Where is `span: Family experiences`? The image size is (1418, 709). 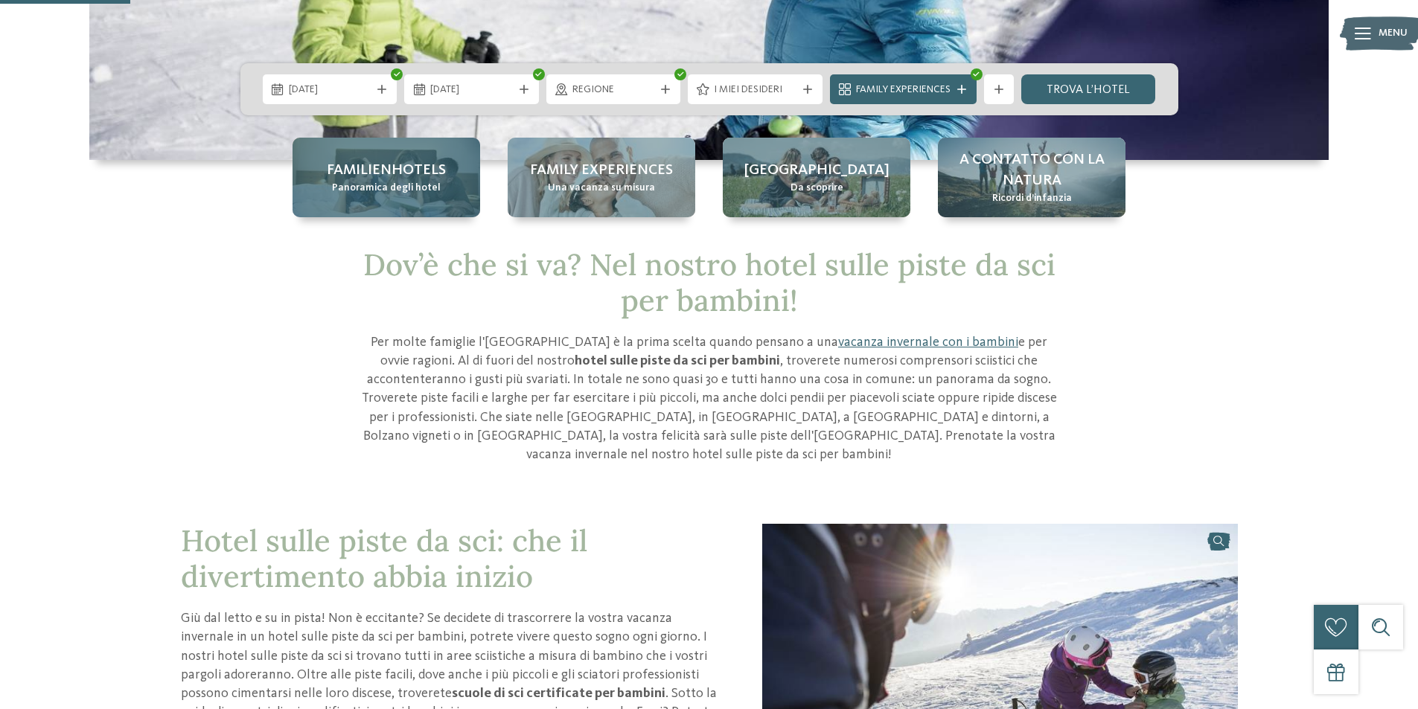 span: Family experiences is located at coordinates (601, 170).